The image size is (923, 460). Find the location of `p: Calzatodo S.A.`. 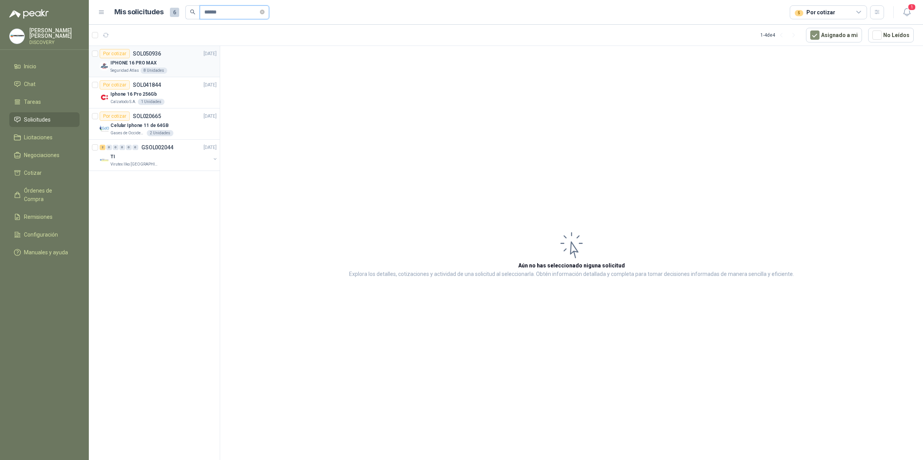

p: Calzatodo S.A. is located at coordinates (123, 102).